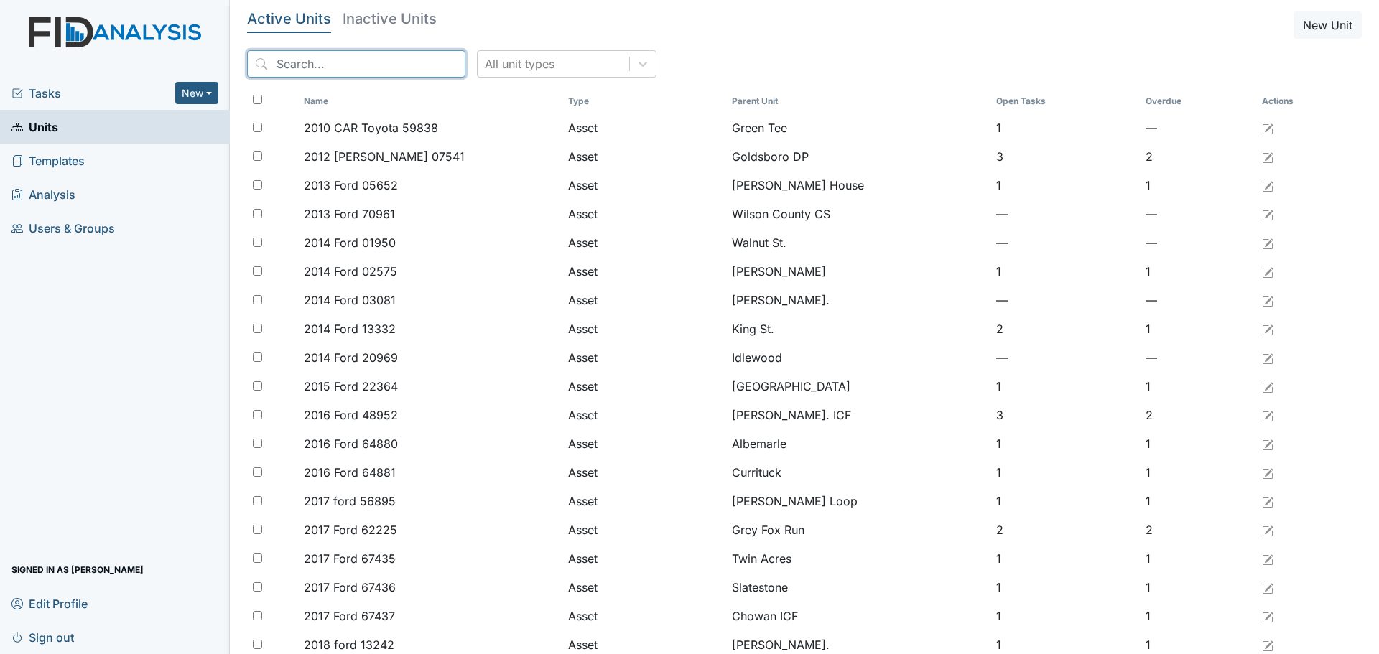 The width and height of the screenshot is (1379, 654). What do you see at coordinates (858, 329) in the screenshot?
I see `td: King St.` at bounding box center [858, 329].